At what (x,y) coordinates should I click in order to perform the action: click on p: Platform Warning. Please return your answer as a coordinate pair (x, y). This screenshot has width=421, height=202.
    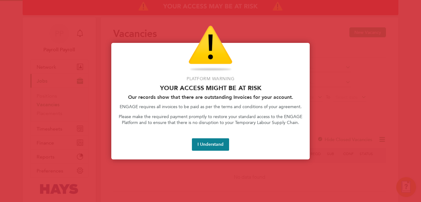
    Looking at the image, I should click on (211, 79).